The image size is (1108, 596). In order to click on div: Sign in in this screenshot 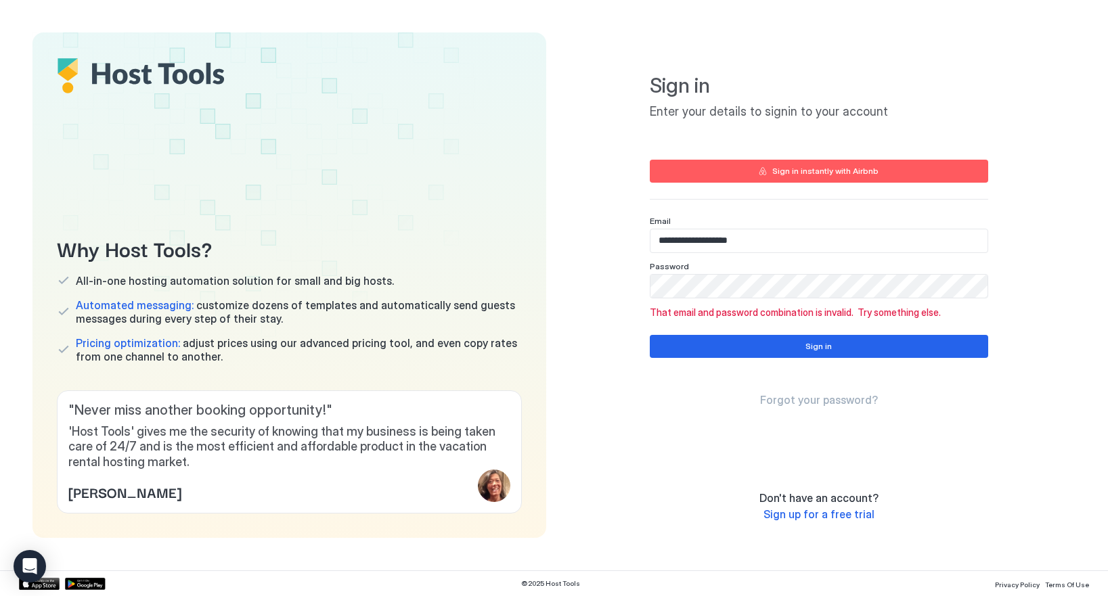, I will do `click(818, 347)`.